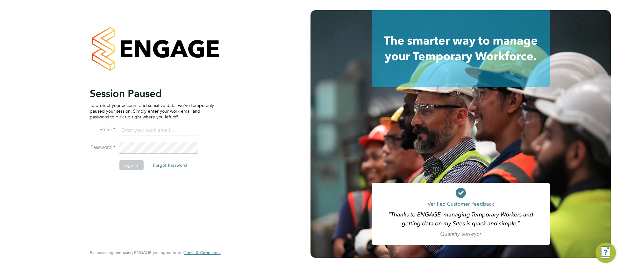 The image size is (621, 268). What do you see at coordinates (155, 253) in the screenshot?
I see `span: By accessing and using ENGAGE you agree to our` at bounding box center [155, 253].